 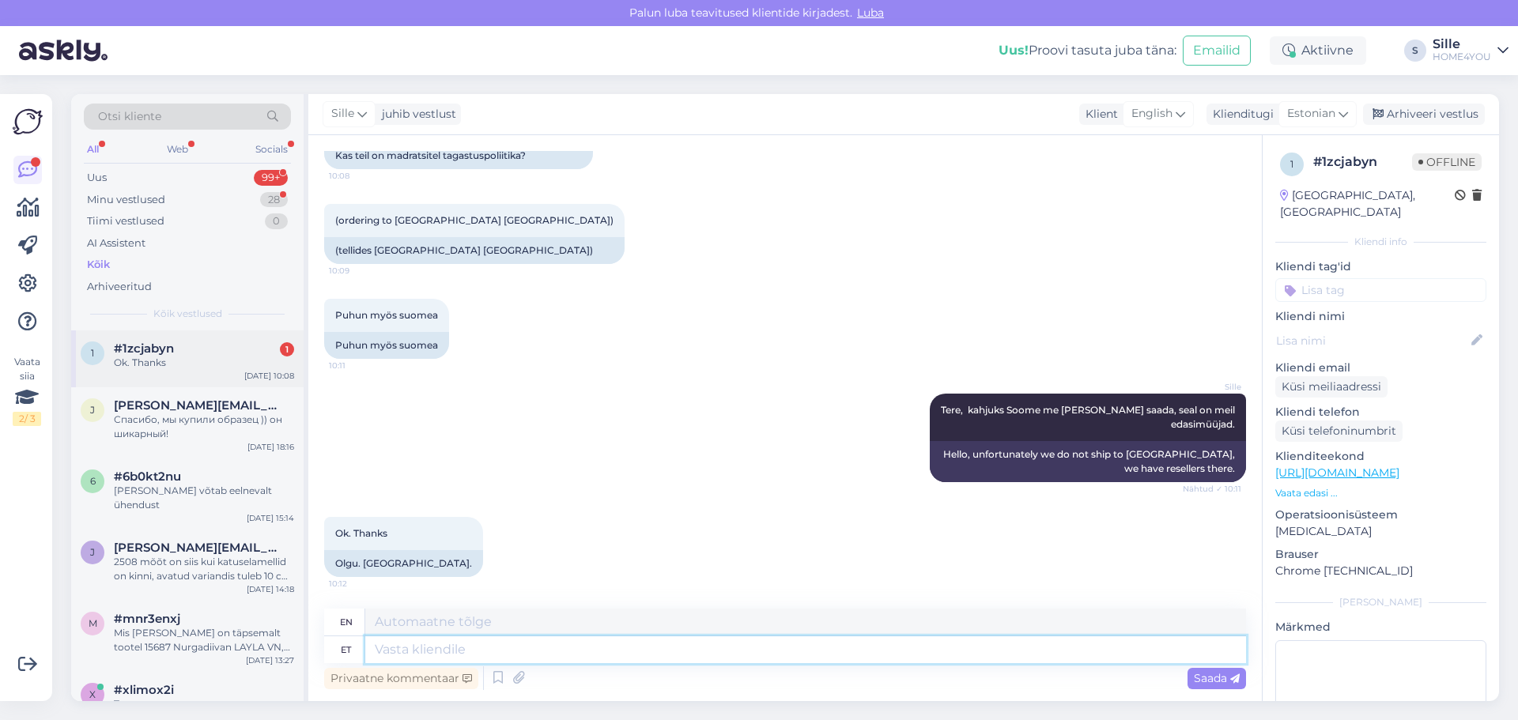 I want to click on span: 10:09, so click(x=358, y=270).